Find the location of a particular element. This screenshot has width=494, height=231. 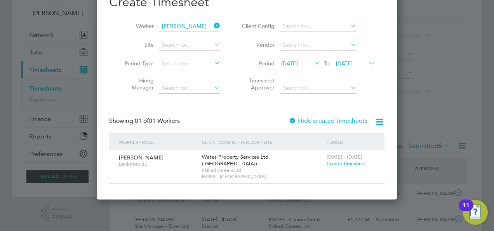

span: Banksman BC is located at coordinates (157, 164).